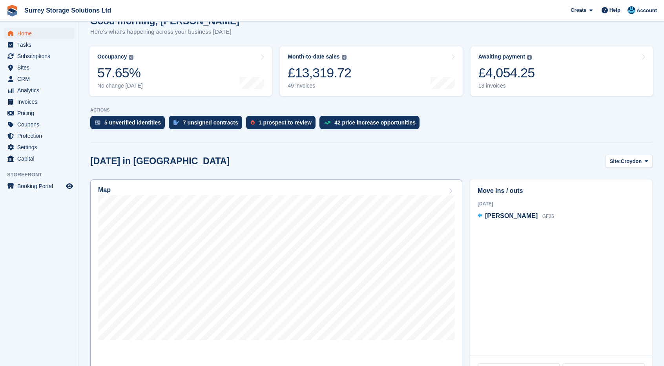 The width and height of the screenshot is (664, 366). I want to click on button: Site: Croydon, so click(628, 161).